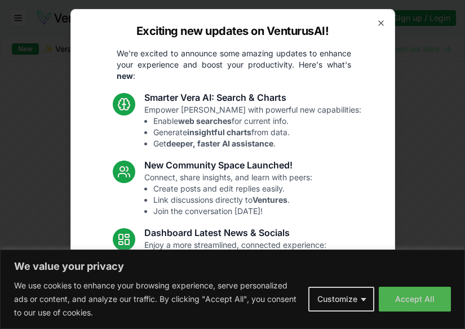  I want to click on li: Enable for current info., so click(257, 121).